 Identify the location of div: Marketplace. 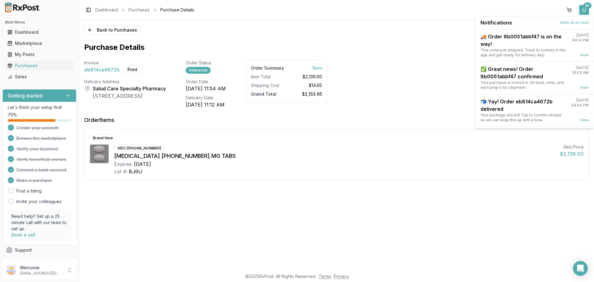
(39, 43).